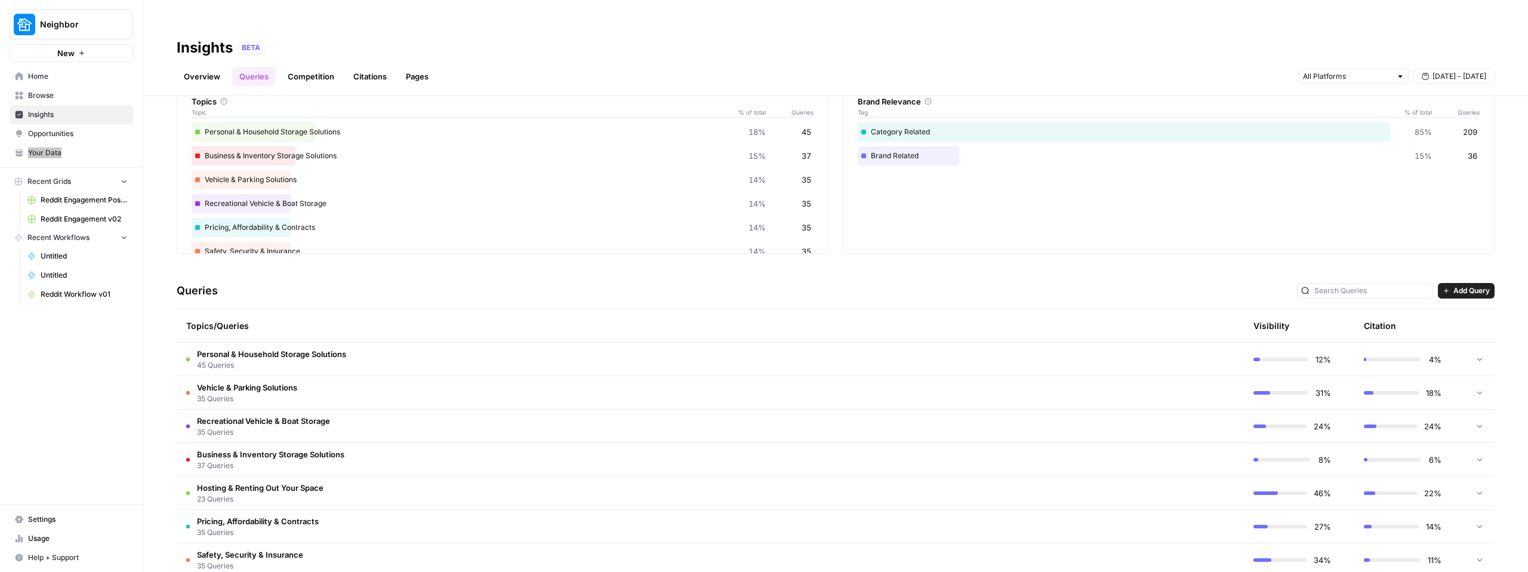 Image resolution: width=1528 pixels, height=572 pixels. Describe the element at coordinates (66, 53) in the screenshot. I see `span: New` at that location.